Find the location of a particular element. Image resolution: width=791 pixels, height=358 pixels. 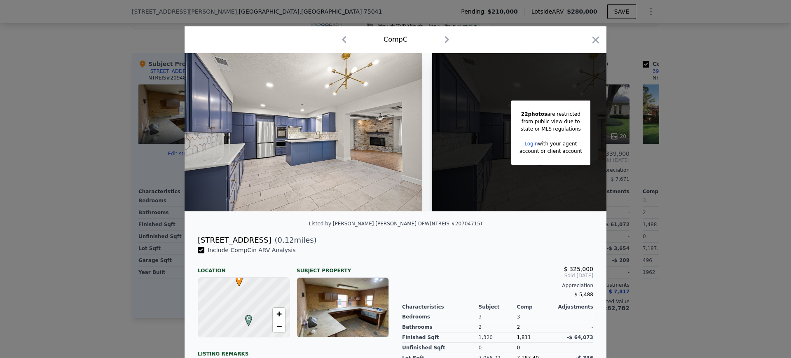

a: Login is located at coordinates (531, 144).